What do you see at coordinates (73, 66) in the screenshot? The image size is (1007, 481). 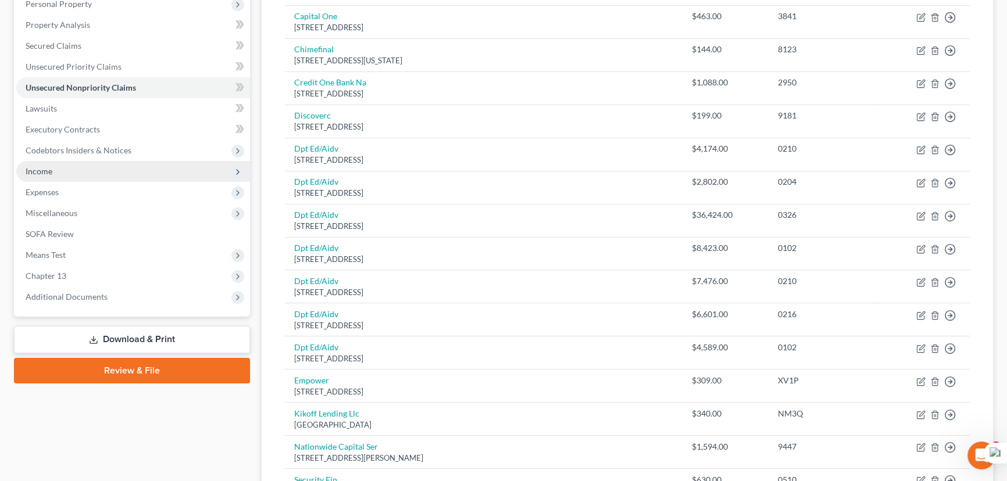 I see `span: Unsecured Priority Claims` at bounding box center [73, 66].